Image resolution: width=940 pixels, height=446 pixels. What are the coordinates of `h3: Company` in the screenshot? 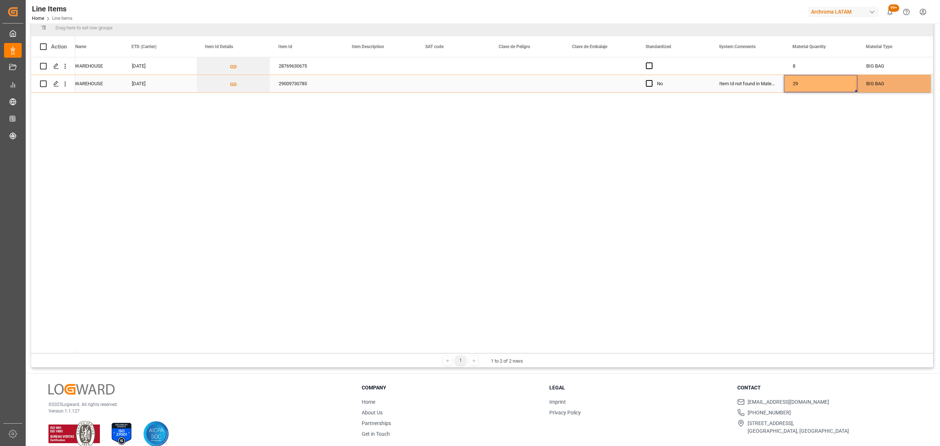 It's located at (451, 387).